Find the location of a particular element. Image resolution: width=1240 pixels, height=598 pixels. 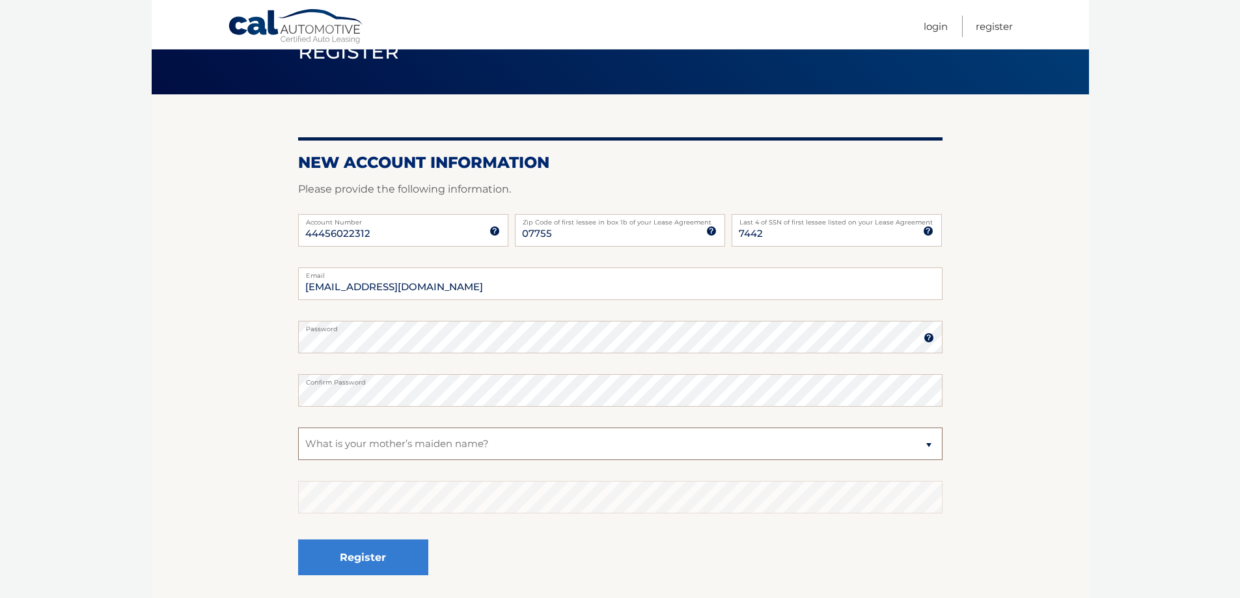

h2: New Account Information is located at coordinates (620, 163).